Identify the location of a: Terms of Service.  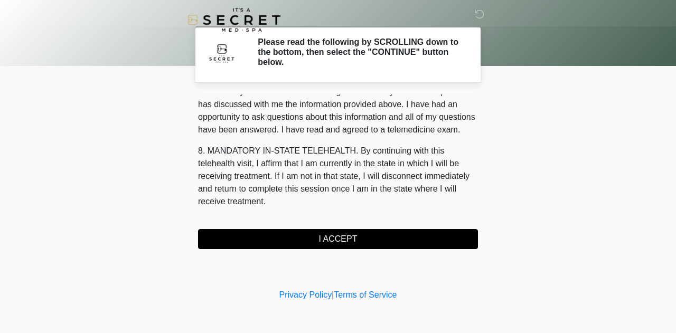
(365, 295).